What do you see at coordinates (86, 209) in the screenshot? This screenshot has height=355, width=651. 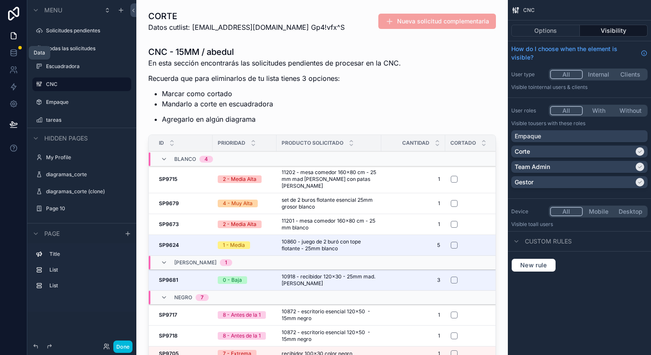 I see `label: Page 10` at bounding box center [86, 209].